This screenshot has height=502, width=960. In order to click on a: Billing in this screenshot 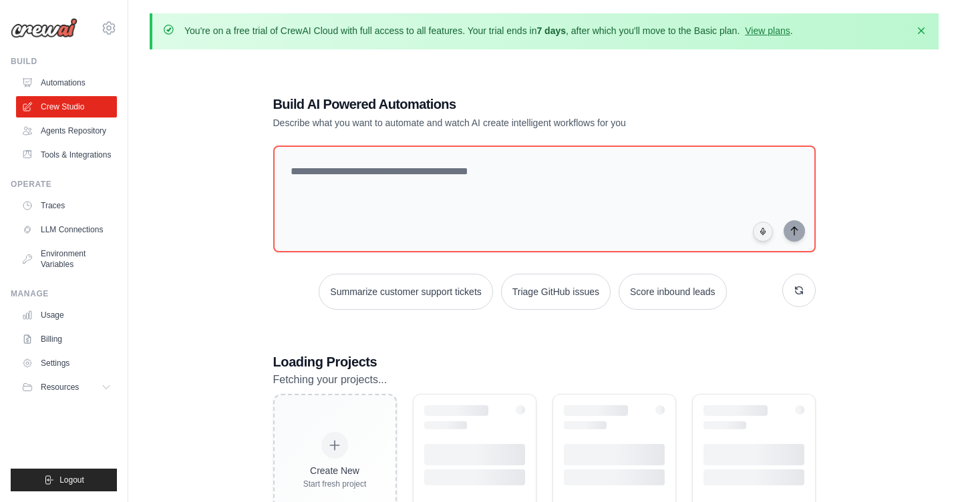, I will do `click(66, 339)`.